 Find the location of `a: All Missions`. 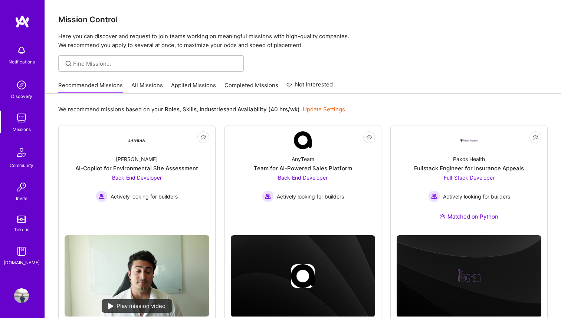

a: All Missions is located at coordinates (147, 87).